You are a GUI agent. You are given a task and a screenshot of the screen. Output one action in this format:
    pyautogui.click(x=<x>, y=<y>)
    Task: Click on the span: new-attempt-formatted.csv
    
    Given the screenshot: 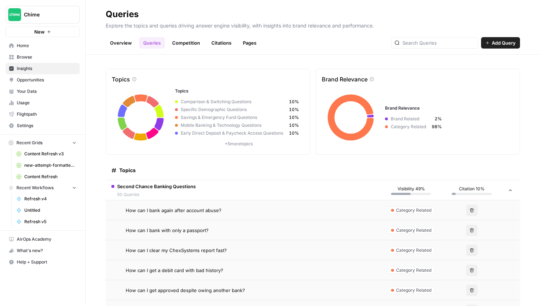 What is the action you would take?
    pyautogui.click(x=50, y=165)
    